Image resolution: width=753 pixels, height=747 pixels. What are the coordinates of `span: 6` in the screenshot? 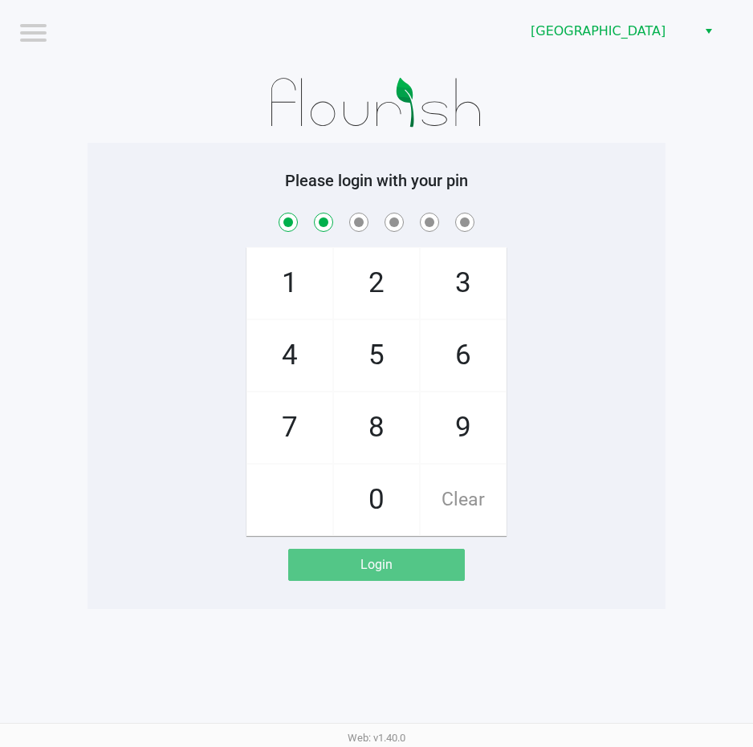 It's located at (463, 355).